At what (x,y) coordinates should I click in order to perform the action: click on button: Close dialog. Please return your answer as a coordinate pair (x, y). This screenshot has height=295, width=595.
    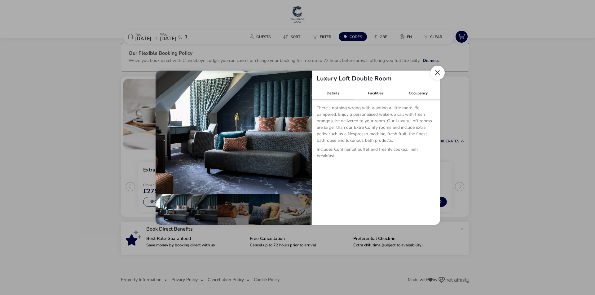
    Looking at the image, I should click on (438, 73).